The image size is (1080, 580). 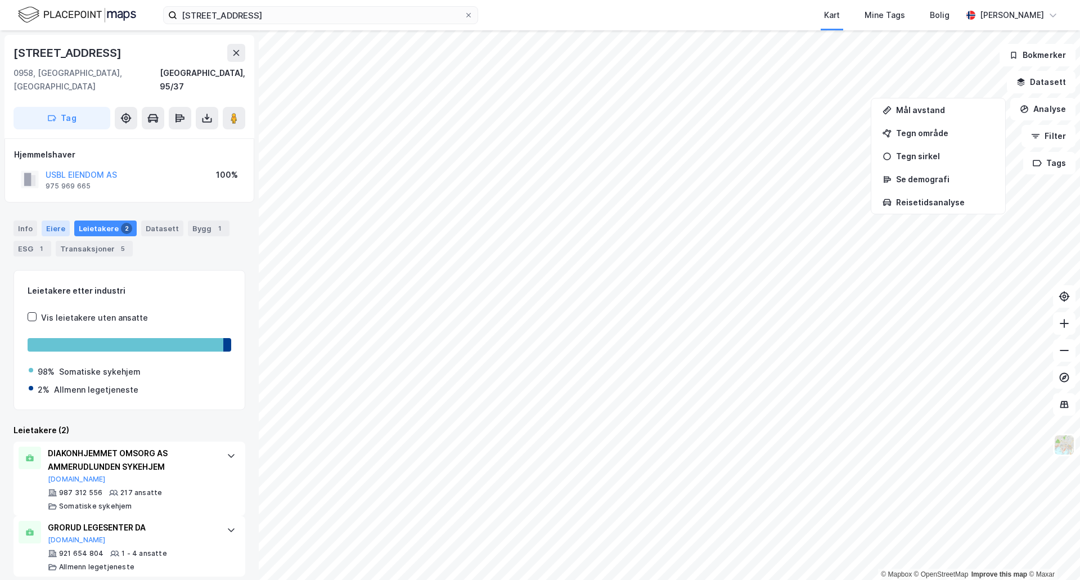 What do you see at coordinates (77, 15) in the screenshot?
I see `img: logo.f888ab2527a4732fd821a326f86c7f29.svg` at bounding box center [77, 15].